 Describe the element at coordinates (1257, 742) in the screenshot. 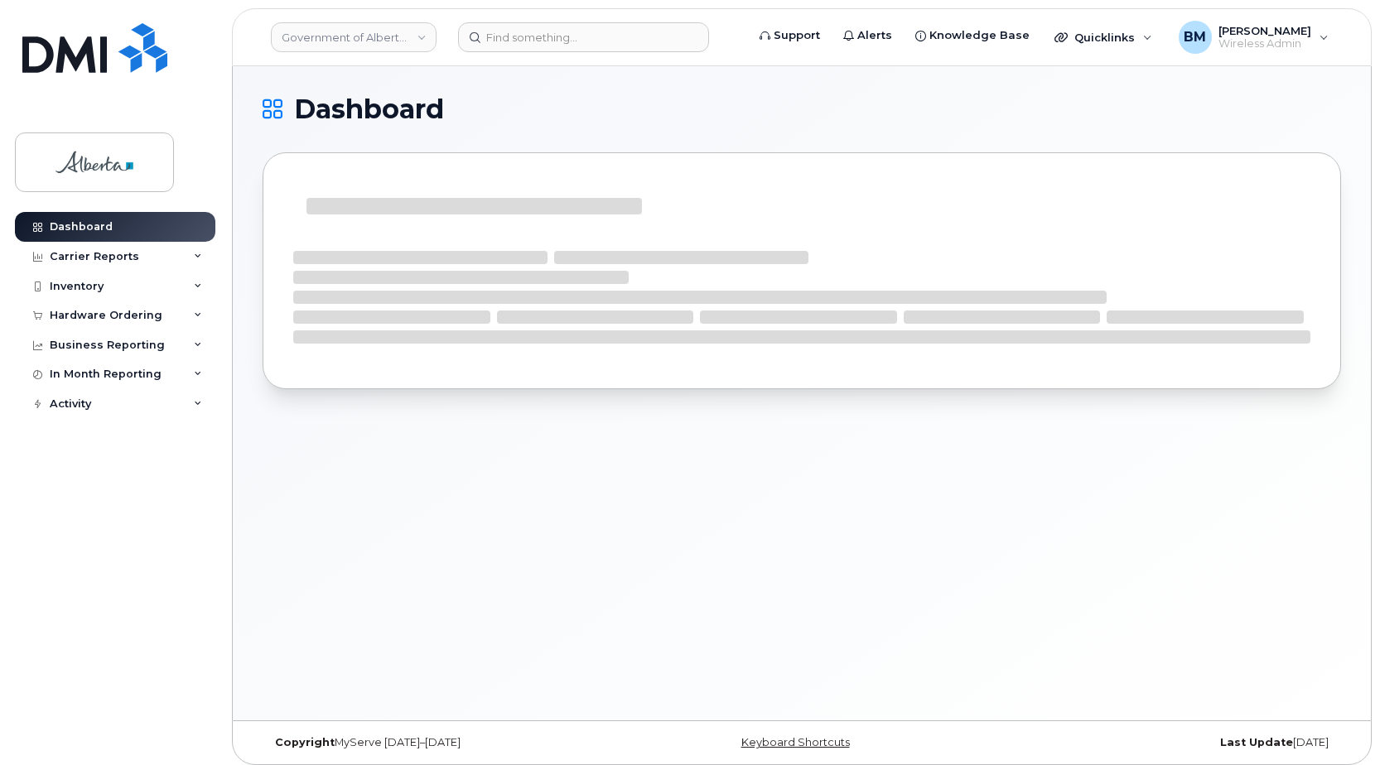

I see `strong: Last Update` at that location.